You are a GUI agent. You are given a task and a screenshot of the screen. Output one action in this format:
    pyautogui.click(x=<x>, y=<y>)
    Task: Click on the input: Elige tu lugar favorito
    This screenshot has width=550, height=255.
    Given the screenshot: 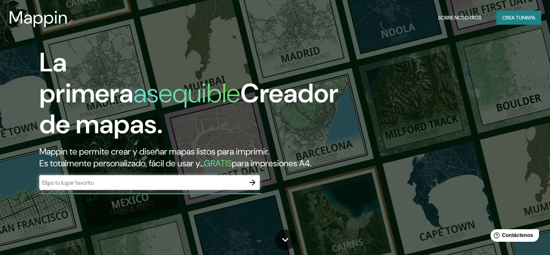 What is the action you would take?
    pyautogui.click(x=142, y=182)
    